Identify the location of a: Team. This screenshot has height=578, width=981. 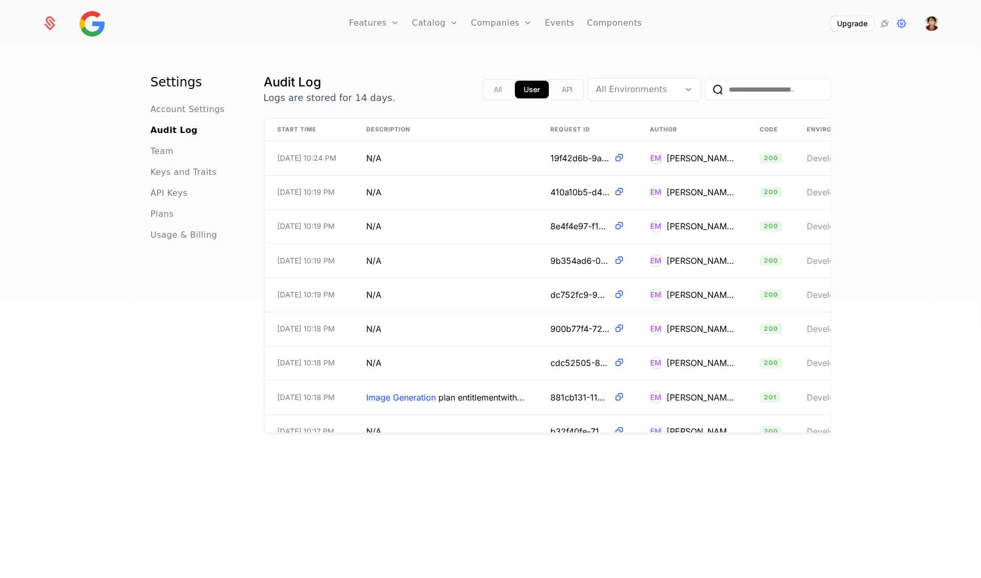
(162, 151).